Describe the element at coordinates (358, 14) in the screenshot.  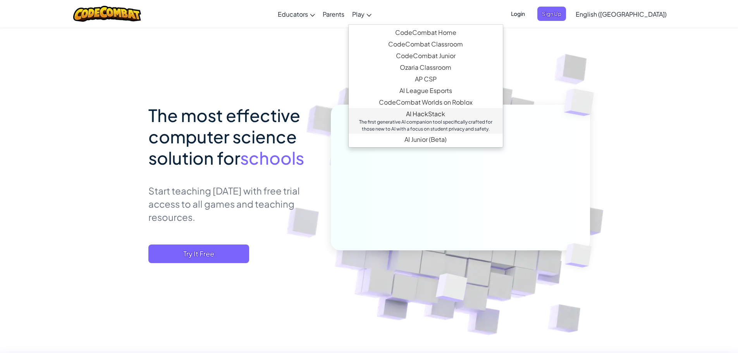
I see `span: Play` at that location.